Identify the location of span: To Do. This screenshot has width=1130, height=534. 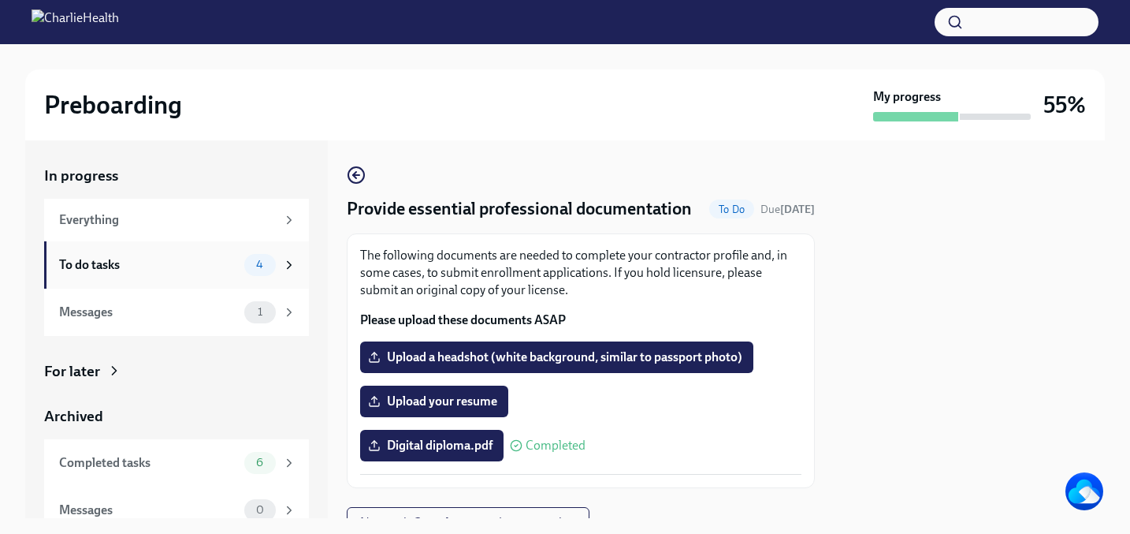
(731, 209).